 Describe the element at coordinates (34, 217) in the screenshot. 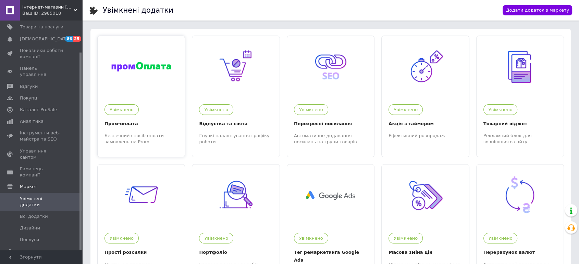

I see `span: Всі додатки` at that location.